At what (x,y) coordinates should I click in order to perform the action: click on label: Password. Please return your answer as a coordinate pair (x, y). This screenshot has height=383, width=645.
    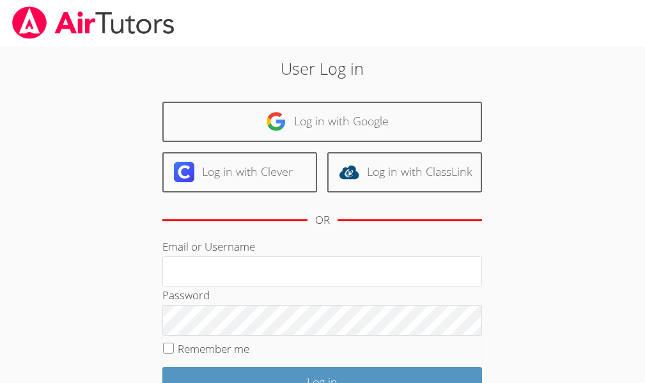
    Looking at the image, I should click on (186, 295).